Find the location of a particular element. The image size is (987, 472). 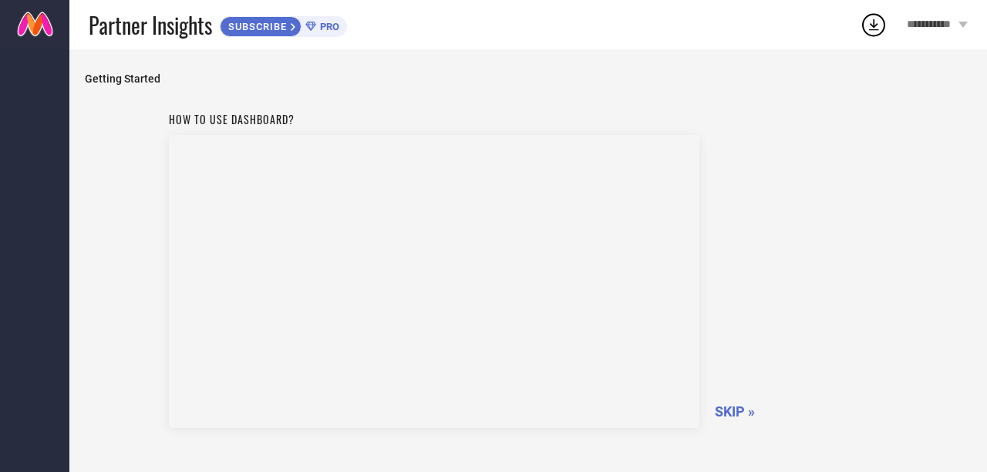

span: SKIP » is located at coordinates (735, 411).